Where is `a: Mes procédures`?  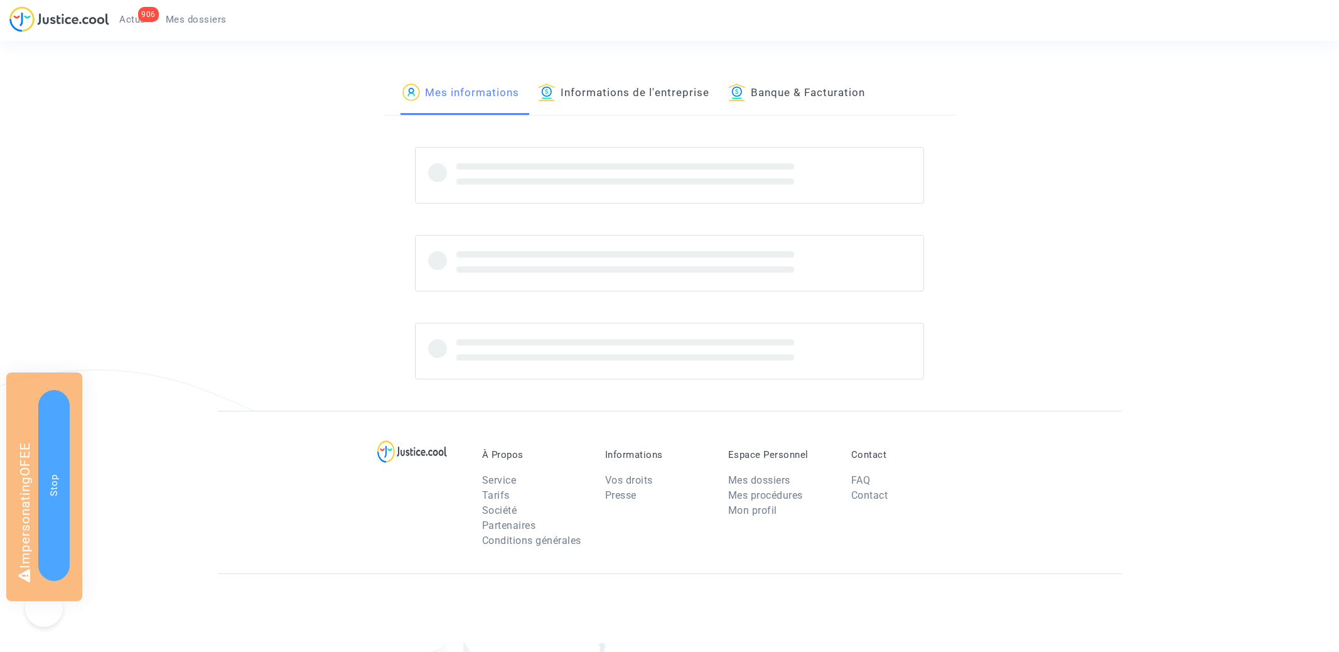 a: Mes procédures is located at coordinates (765, 495).